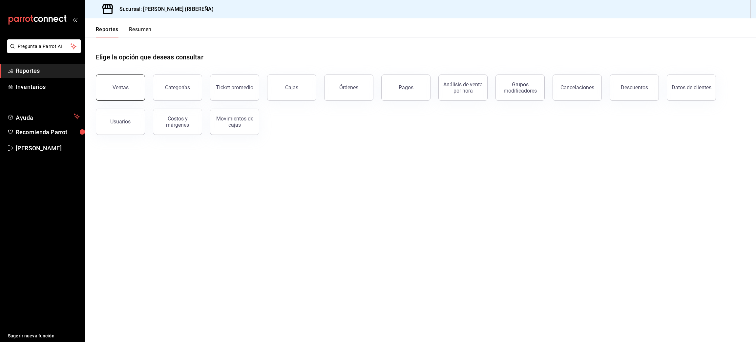  What do you see at coordinates (292, 88) in the screenshot?
I see `button: Cajas` at bounding box center [292, 88].